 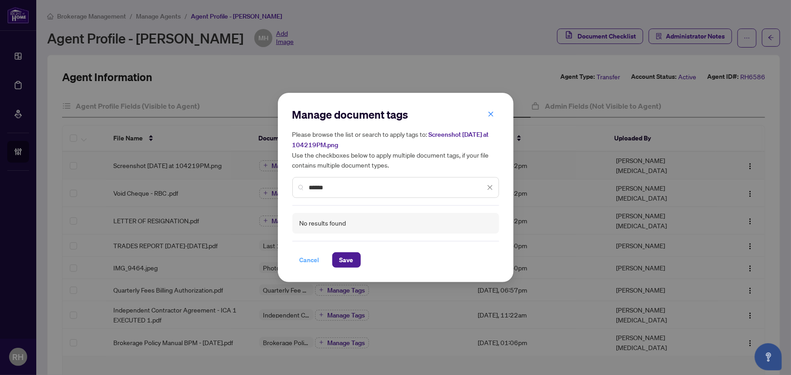 I want to click on h5: Please browse the list or search to apply tags to: Use the checkboxes below to apply multiple doc..., so click(x=396, y=150).